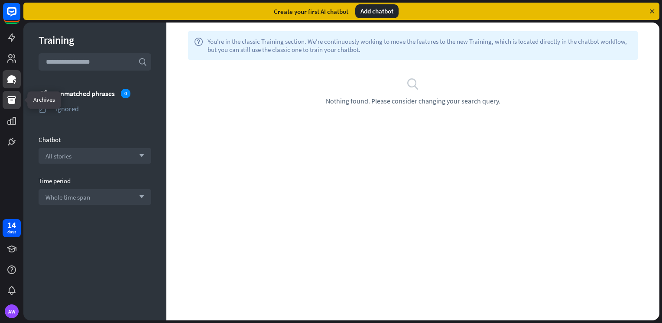  Describe the element at coordinates (43, 93) in the screenshot. I see `i: unmatched_phrases` at that location.